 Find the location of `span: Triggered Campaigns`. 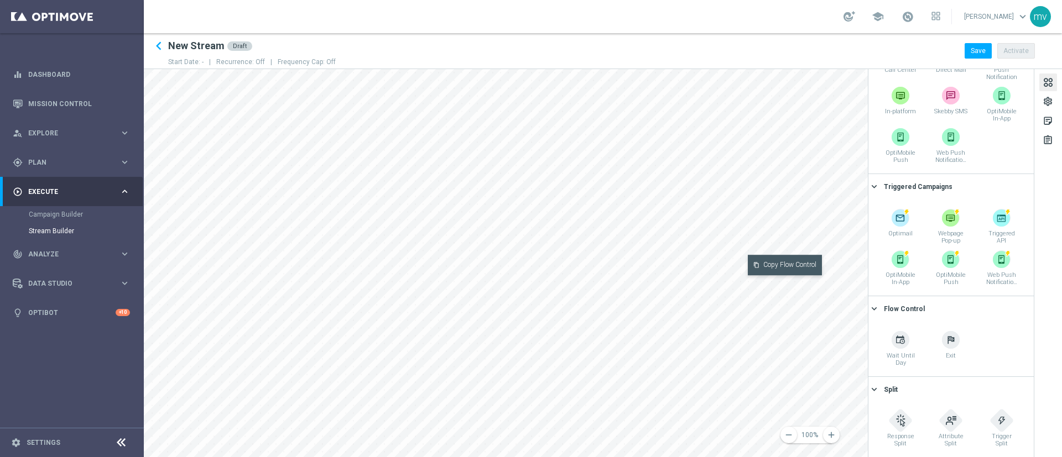

span: Triggered Campaigns is located at coordinates (918, 187).